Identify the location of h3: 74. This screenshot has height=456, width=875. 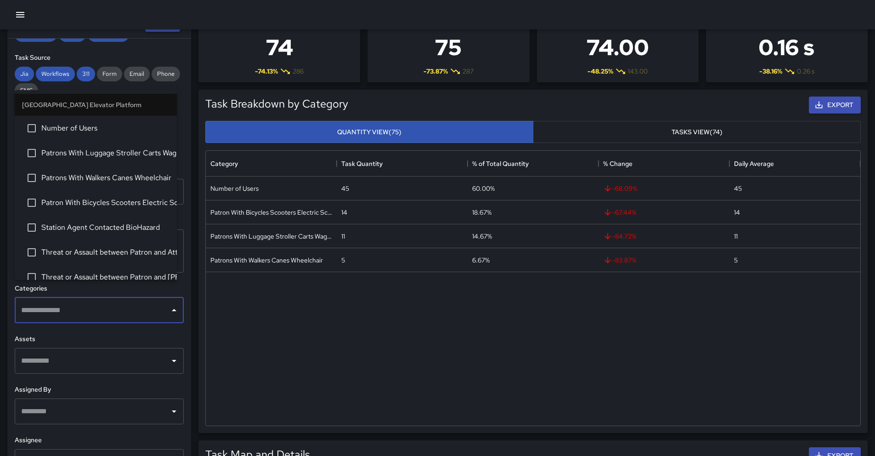
(279, 47).